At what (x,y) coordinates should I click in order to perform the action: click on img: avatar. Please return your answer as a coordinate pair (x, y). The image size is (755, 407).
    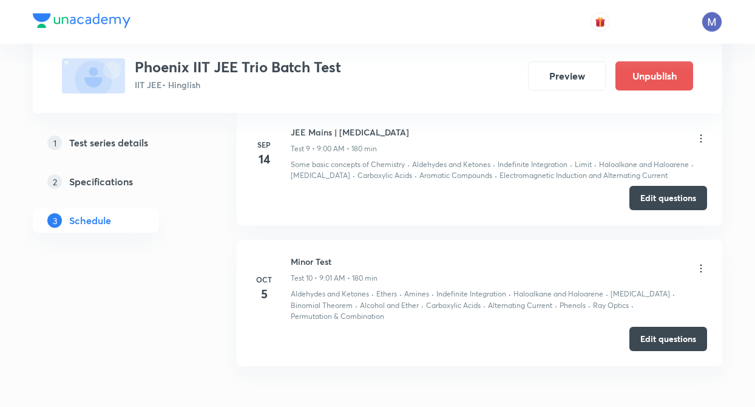
    Looking at the image, I should click on (600, 22).